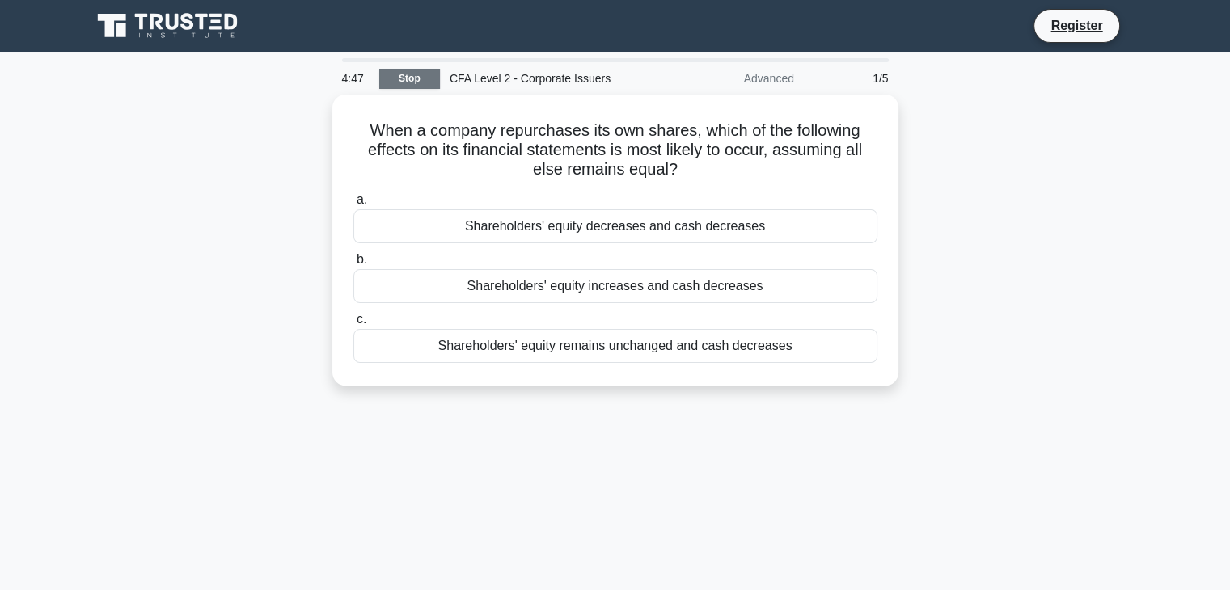  I want to click on span: b., so click(361, 259).